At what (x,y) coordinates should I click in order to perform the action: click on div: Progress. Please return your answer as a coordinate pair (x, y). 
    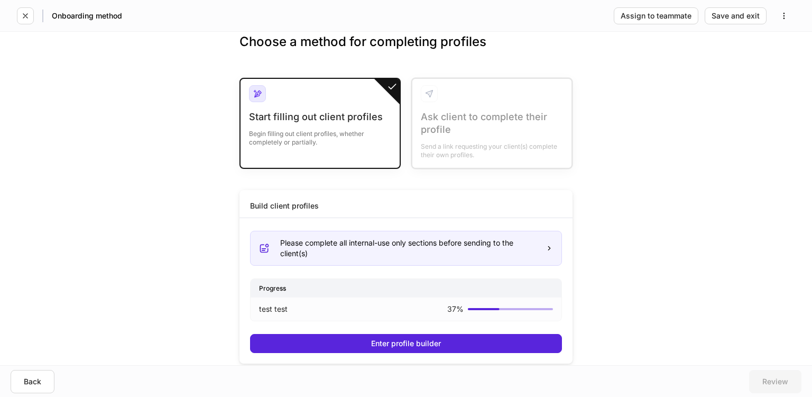
    Looking at the image, I should click on (406, 288).